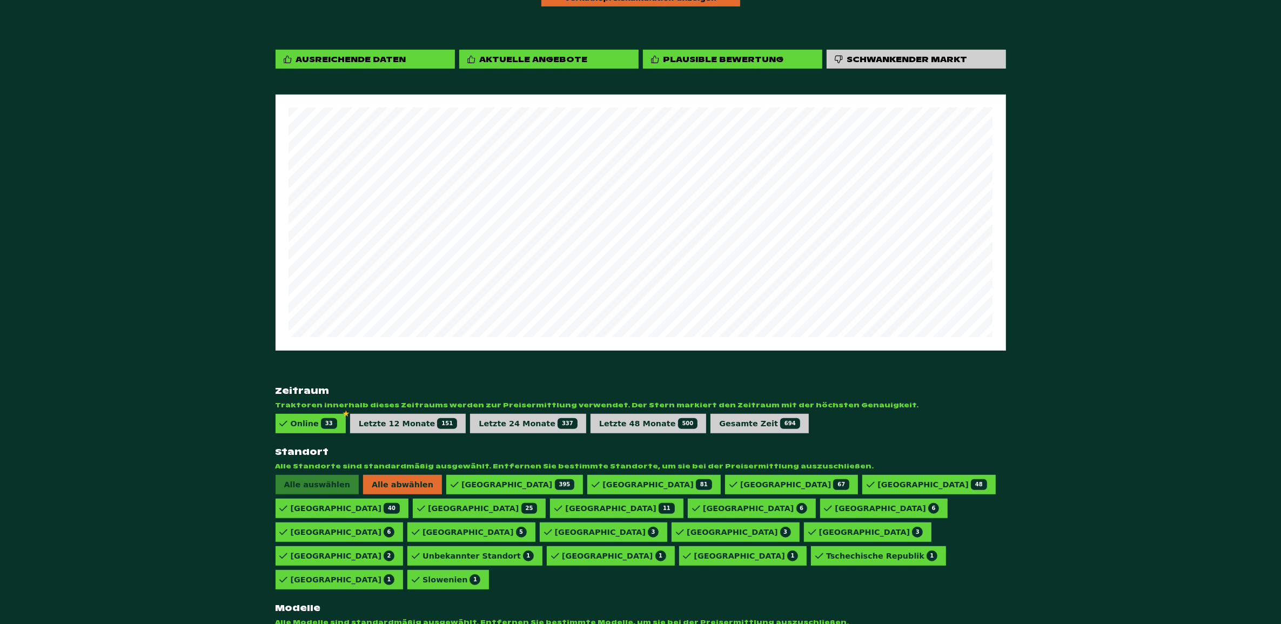 This screenshot has height=624, width=1281. I want to click on div: Online, so click(314, 424).